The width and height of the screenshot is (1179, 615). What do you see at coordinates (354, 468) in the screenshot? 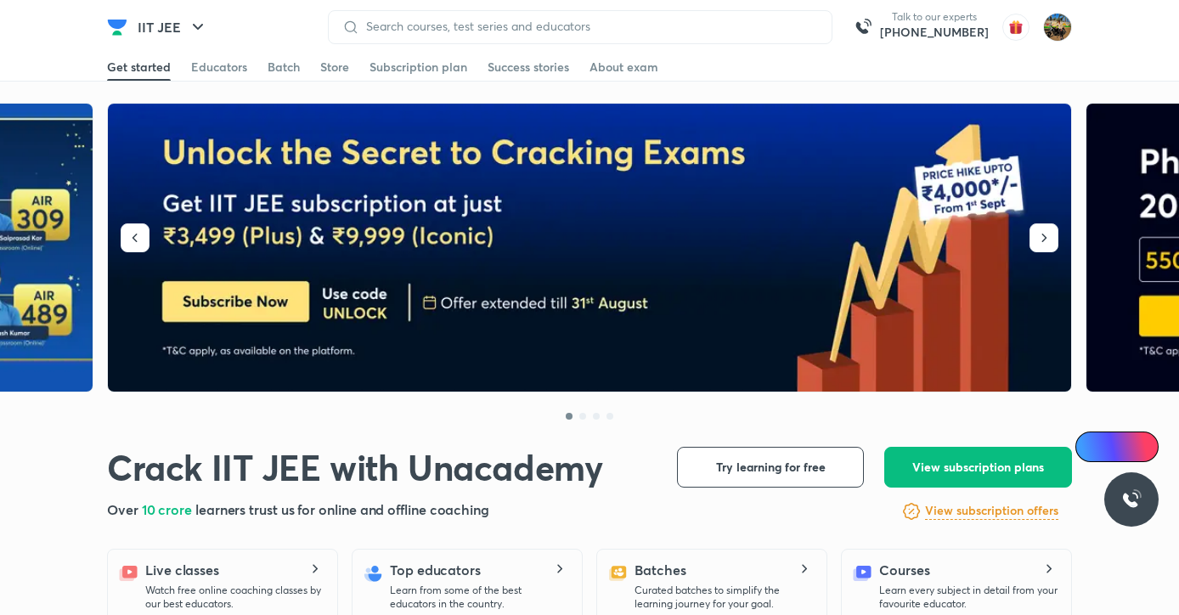
I see `h1: Crack IIT JEE with Unacademy` at bounding box center [354, 468].